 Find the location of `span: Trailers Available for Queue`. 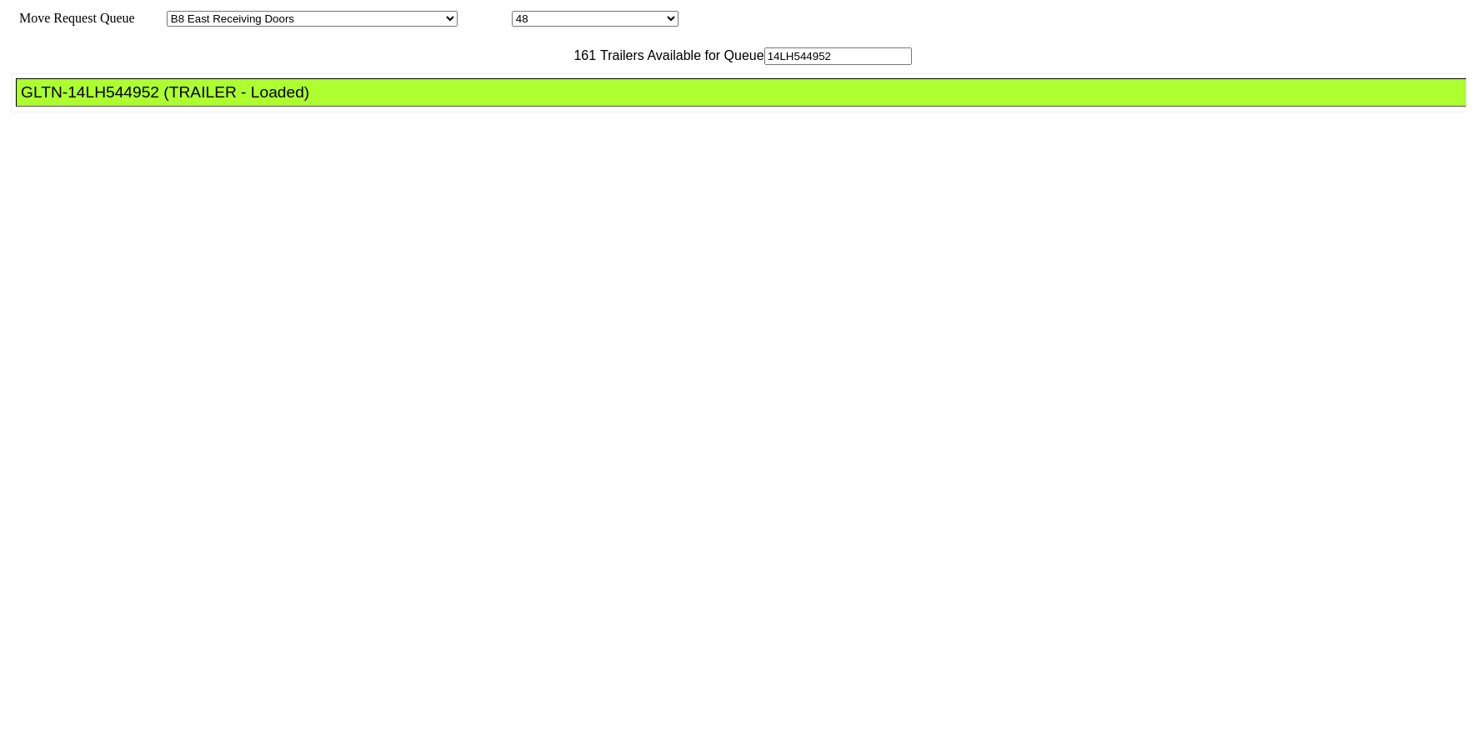

span: Trailers Available for Queue is located at coordinates (680, 55).